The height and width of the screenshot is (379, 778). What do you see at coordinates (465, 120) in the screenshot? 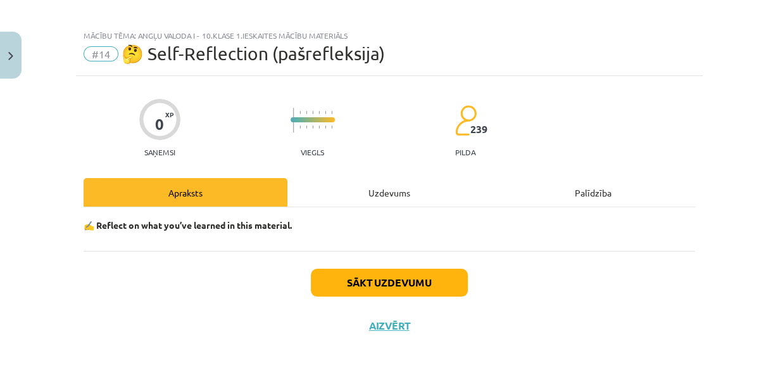
I see `img: students-c634bb4e5e11cddfef0936a35e636f08e4e9abd3cc4e673bd6f9a4125e45ecb1.svg` at bounding box center [465, 120].